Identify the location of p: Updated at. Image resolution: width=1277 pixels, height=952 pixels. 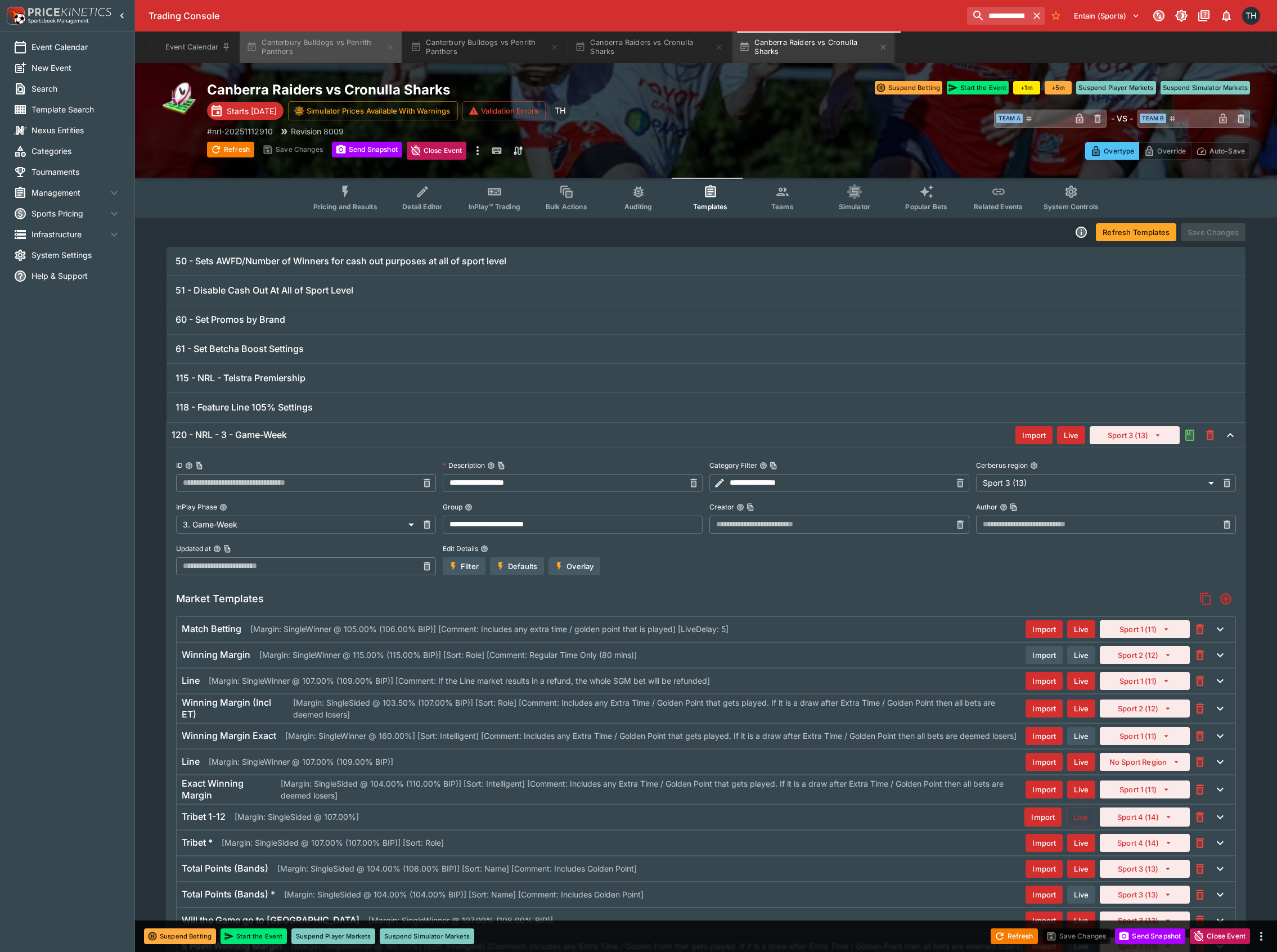
(194, 548).